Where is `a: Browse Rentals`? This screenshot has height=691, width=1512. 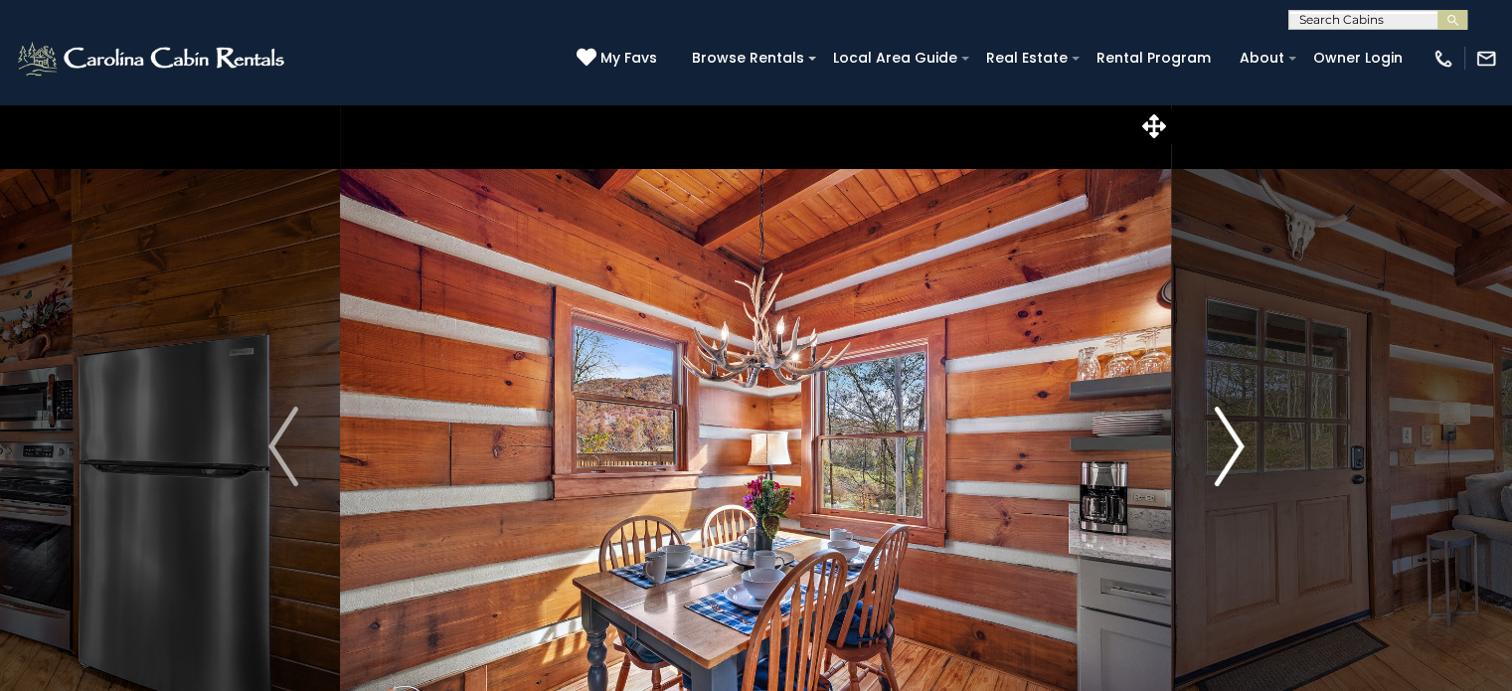
a: Browse Rentals is located at coordinates (747, 58).